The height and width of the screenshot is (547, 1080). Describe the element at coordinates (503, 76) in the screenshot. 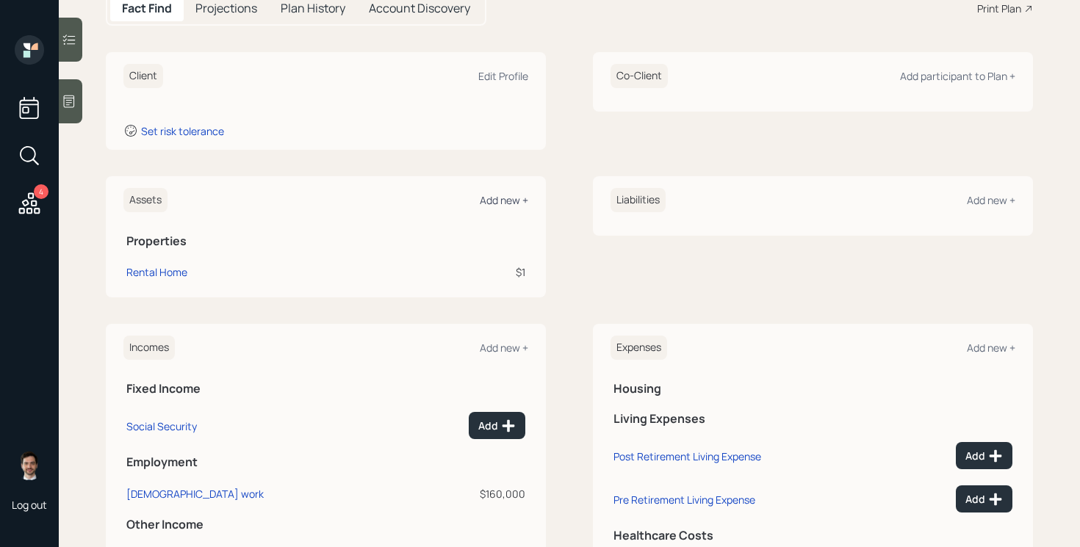

I see `div: Edit Profile` at that location.